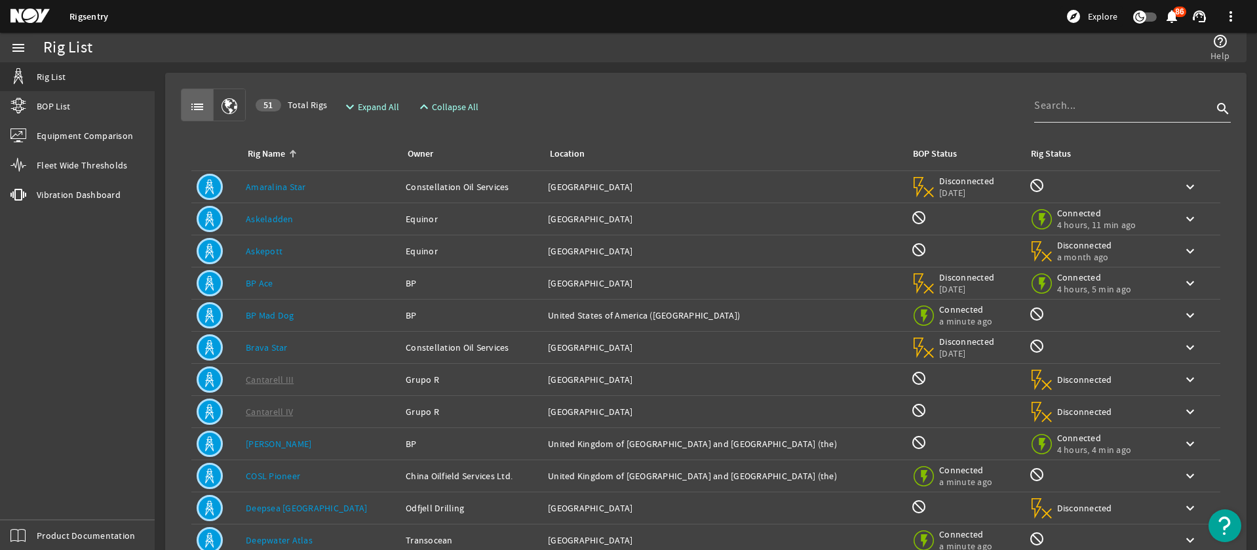  Describe the element at coordinates (318, 154) in the screenshot. I see `div: Rig Name` at that location.